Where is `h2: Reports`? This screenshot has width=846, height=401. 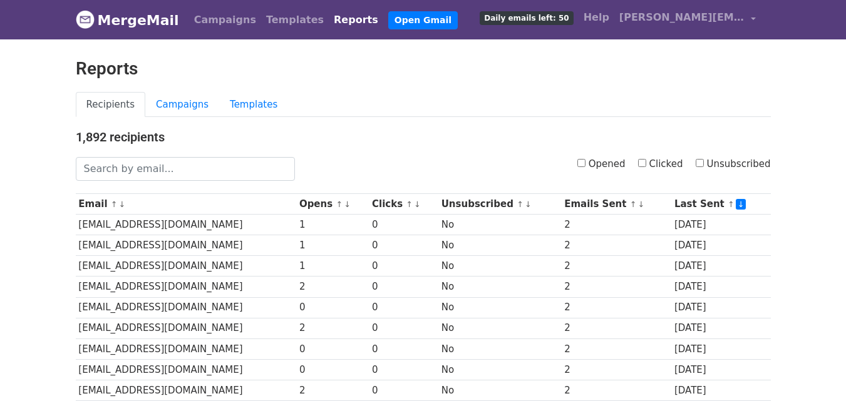
h2: Reports is located at coordinates (423, 69).